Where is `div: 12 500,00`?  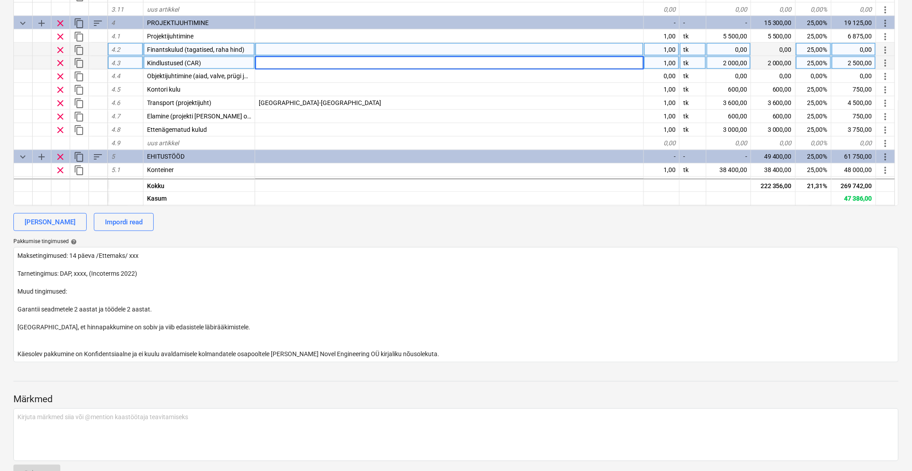
div: 12 500,00 is located at coordinates (854, 184).